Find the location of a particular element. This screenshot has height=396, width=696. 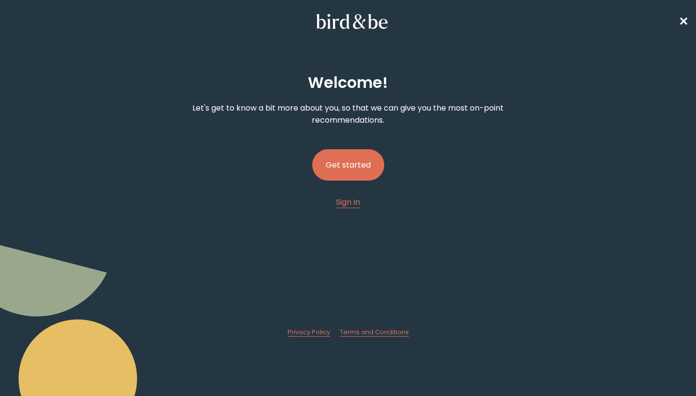

a: Get started is located at coordinates (348, 165).